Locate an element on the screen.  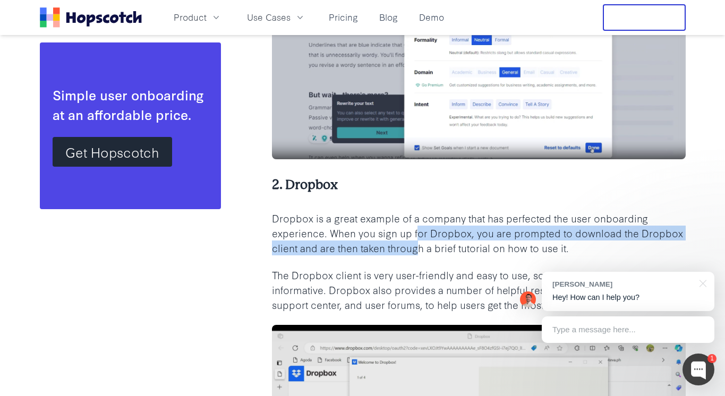
img: Mark Spera is located at coordinates (528, 300).